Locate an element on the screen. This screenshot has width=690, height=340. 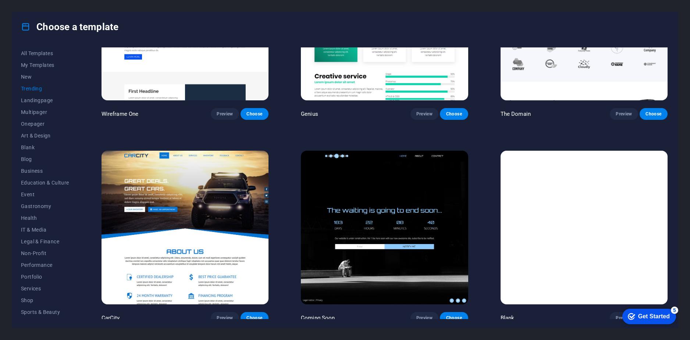
button: All Templates is located at coordinates (45, 53).